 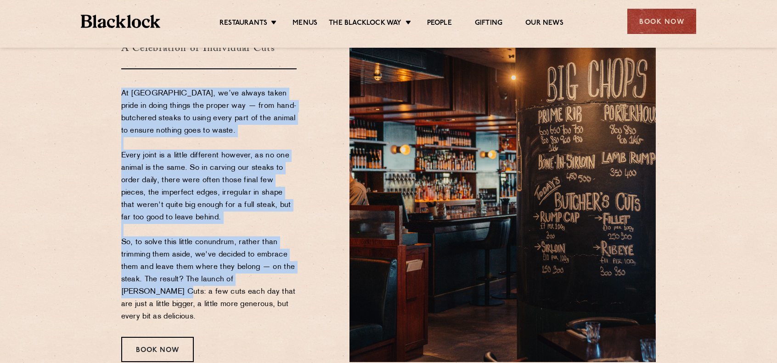 I want to click on img: BL_Textured_Logo-footer-cropped.svg, so click(x=120, y=21).